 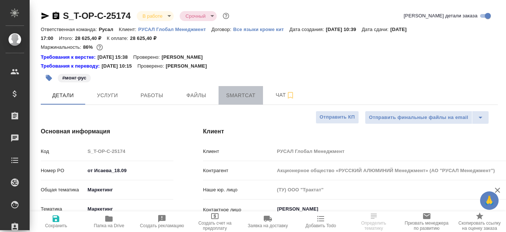 I want to click on p: Общая тематика, so click(x=63, y=190).